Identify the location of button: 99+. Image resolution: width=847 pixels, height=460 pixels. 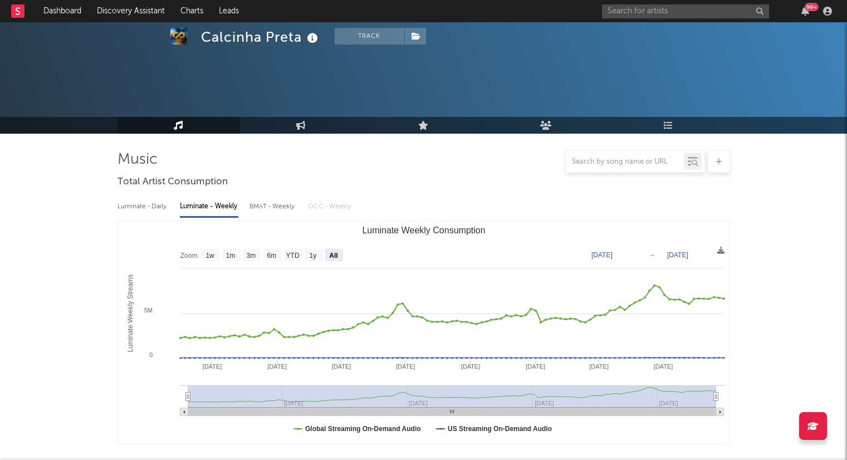
(805, 11).